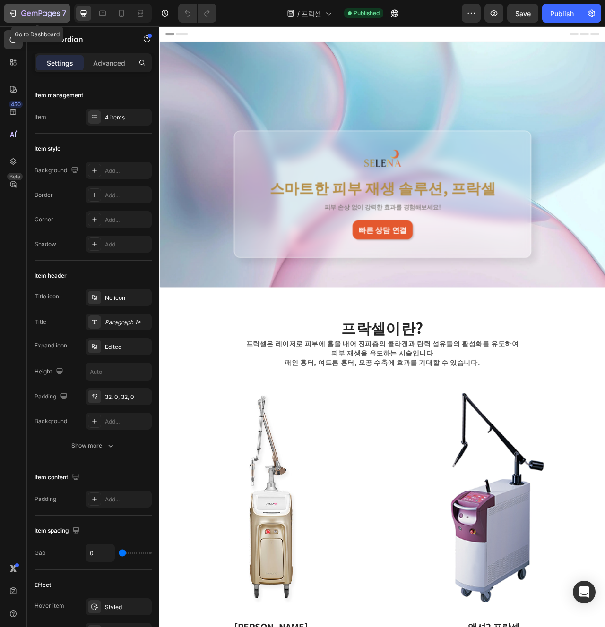  Describe the element at coordinates (93, 446) in the screenshot. I see `button: Show more` at that location.